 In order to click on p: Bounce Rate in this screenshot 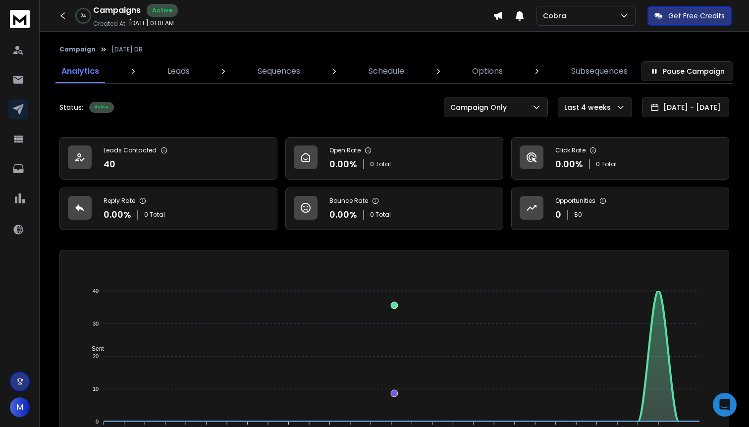, I will do `click(349, 201)`.